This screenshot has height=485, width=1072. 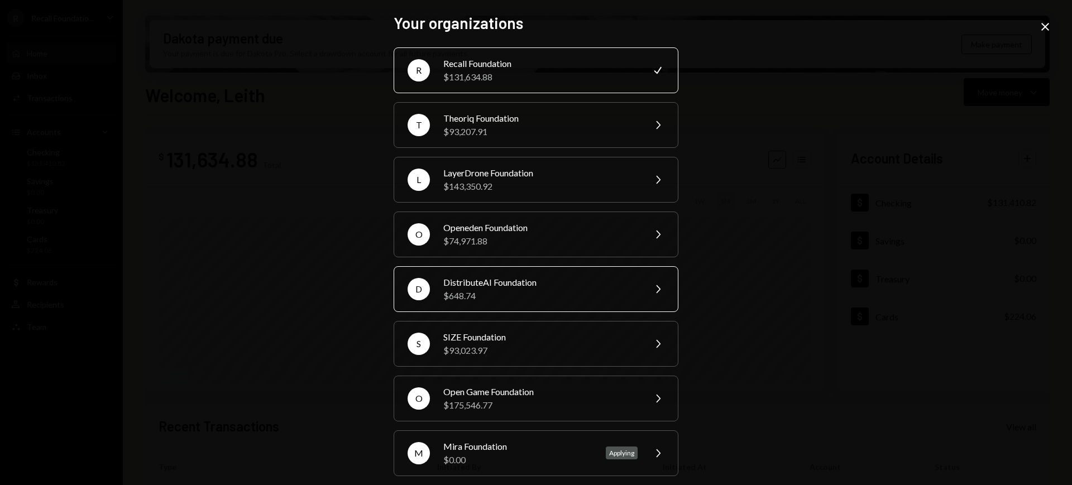 I want to click on div: S, so click(x=419, y=344).